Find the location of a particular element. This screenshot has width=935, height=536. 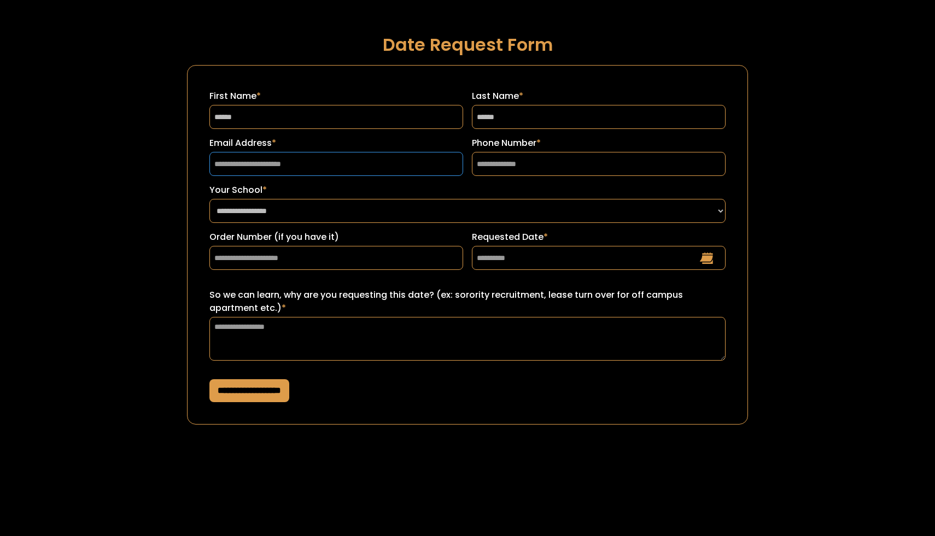

form: Request a Date Form is located at coordinates (468, 245).